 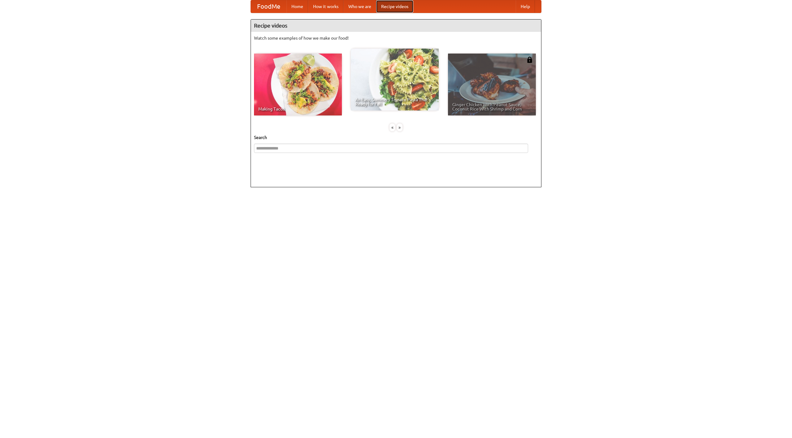 What do you see at coordinates (529, 60) in the screenshot?
I see `img: 483408.png` at bounding box center [529, 60].